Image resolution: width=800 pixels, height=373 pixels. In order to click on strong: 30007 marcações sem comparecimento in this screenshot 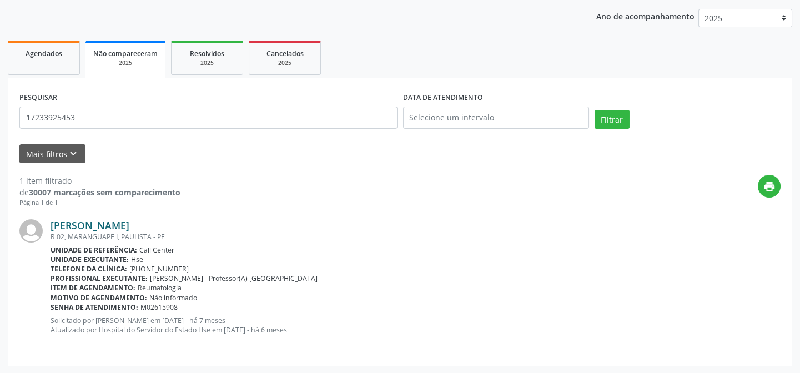, I will do `click(104, 192)`.